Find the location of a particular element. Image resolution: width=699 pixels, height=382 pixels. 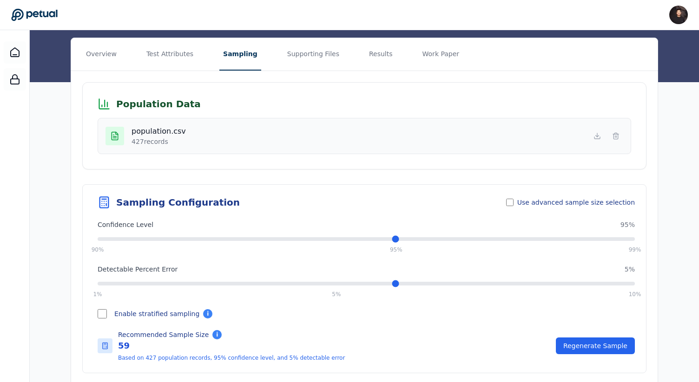

button: Supporting Files is located at coordinates (313, 54).